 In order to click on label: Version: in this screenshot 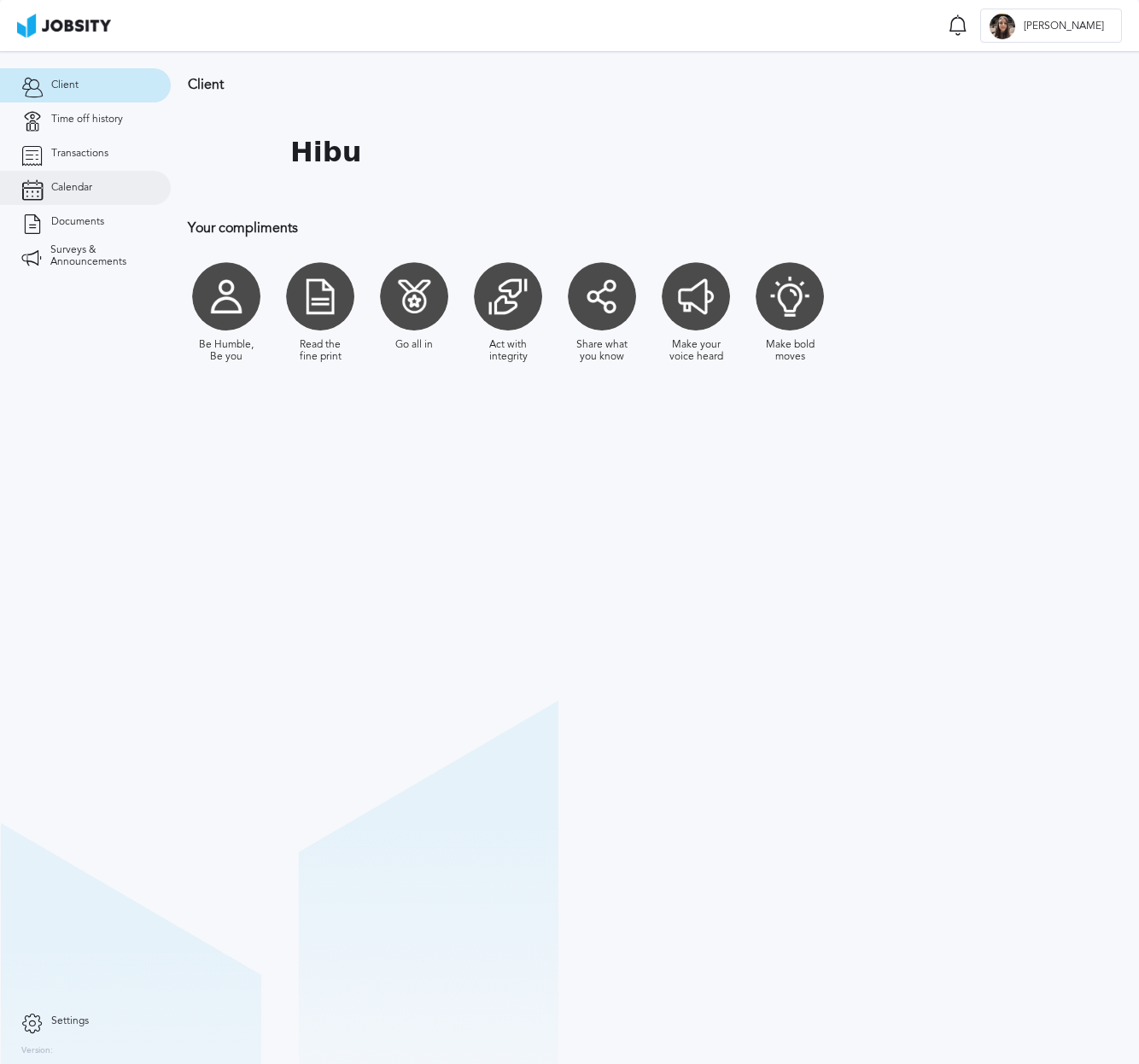, I will do `click(37, 1051)`.